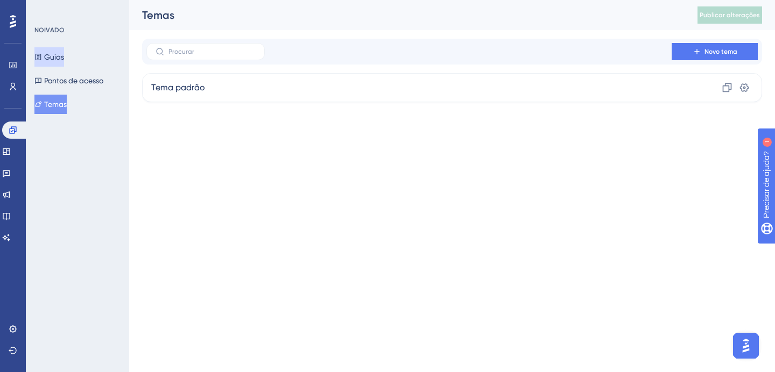 The image size is (775, 372). Describe the element at coordinates (720, 52) in the screenshot. I see `font: Novo tema` at that location.